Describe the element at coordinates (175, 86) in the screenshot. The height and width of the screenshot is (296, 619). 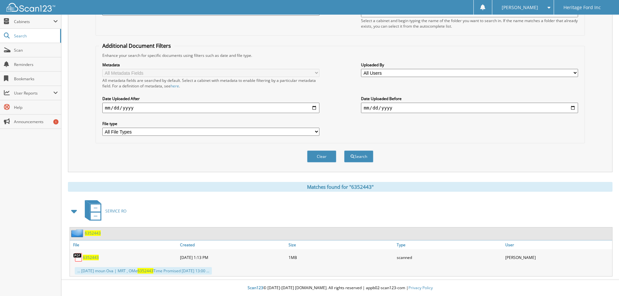
I see `a: here` at that location.